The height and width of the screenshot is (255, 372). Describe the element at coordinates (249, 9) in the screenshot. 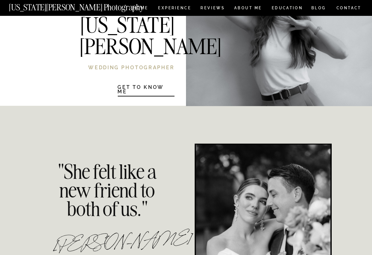

I see `a: ABOUT ME` at that location.